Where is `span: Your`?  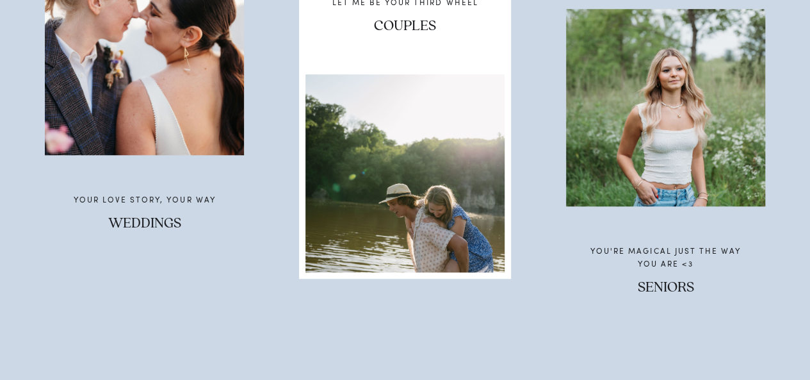 span: Your is located at coordinates (86, 200).